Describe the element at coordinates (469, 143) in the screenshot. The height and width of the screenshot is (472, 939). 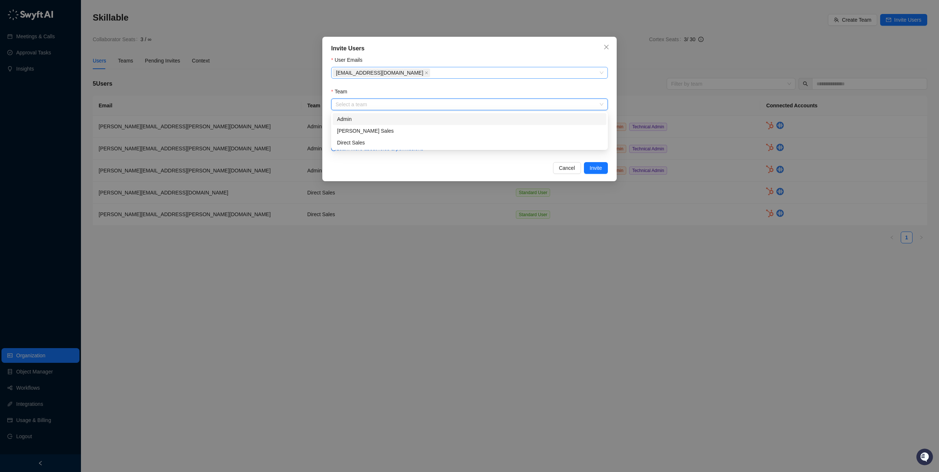
I see `div: Direct Sales` at that location.